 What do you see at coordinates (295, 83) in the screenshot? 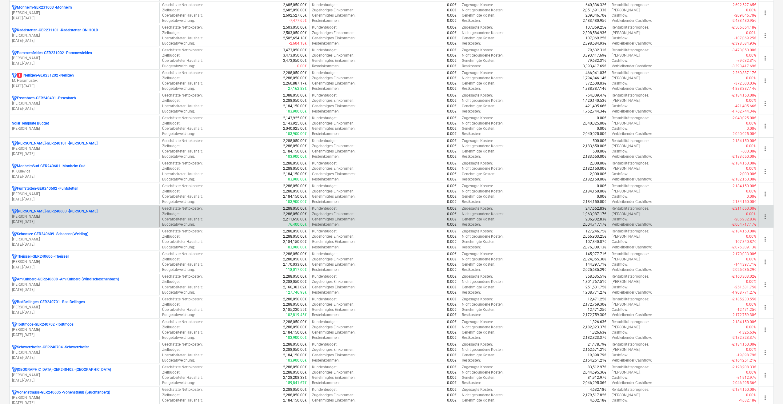
I see `p: 2,260,887.17€` at bounding box center [295, 83].